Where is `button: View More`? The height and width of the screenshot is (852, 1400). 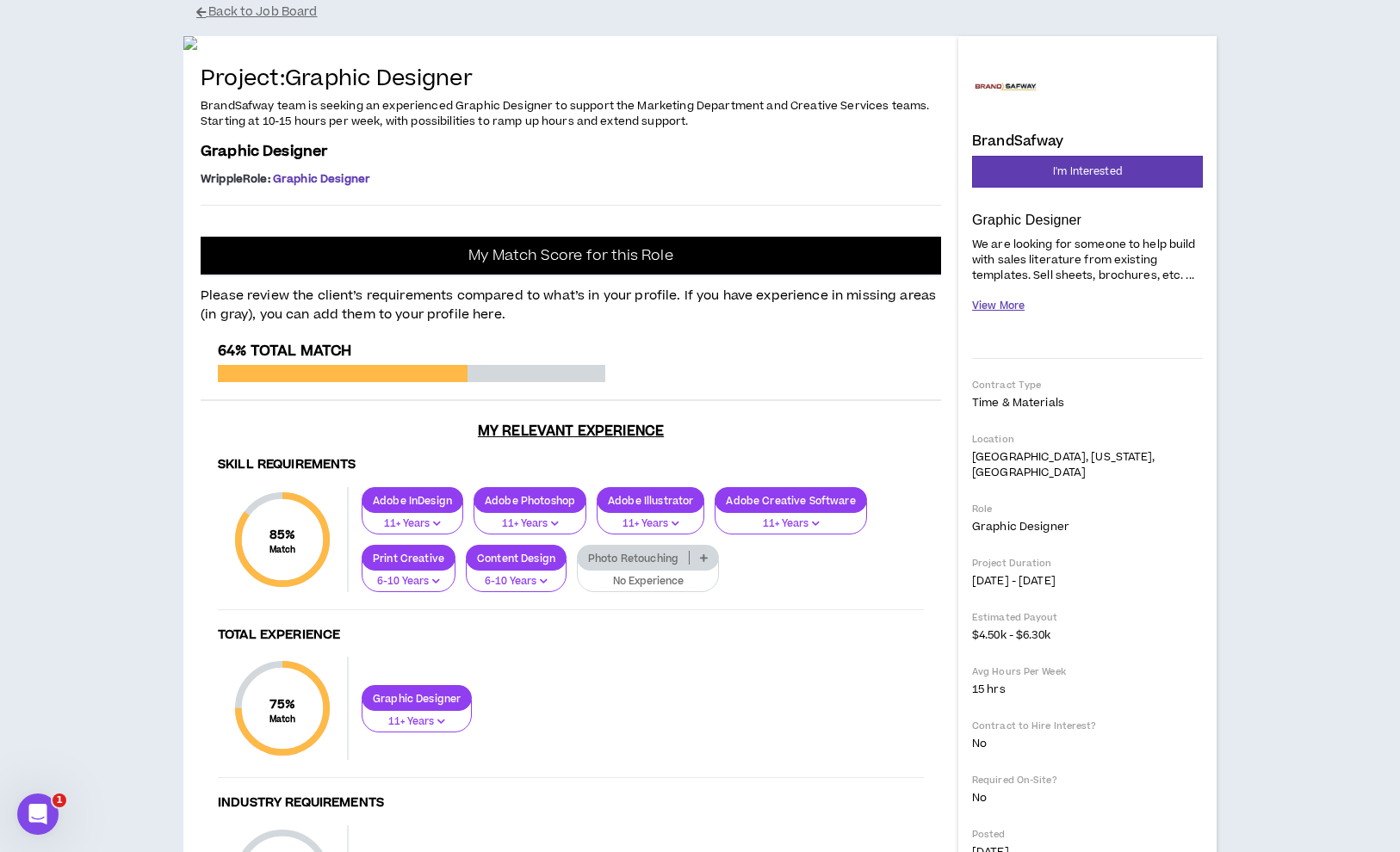 button: View More is located at coordinates (998, 305).